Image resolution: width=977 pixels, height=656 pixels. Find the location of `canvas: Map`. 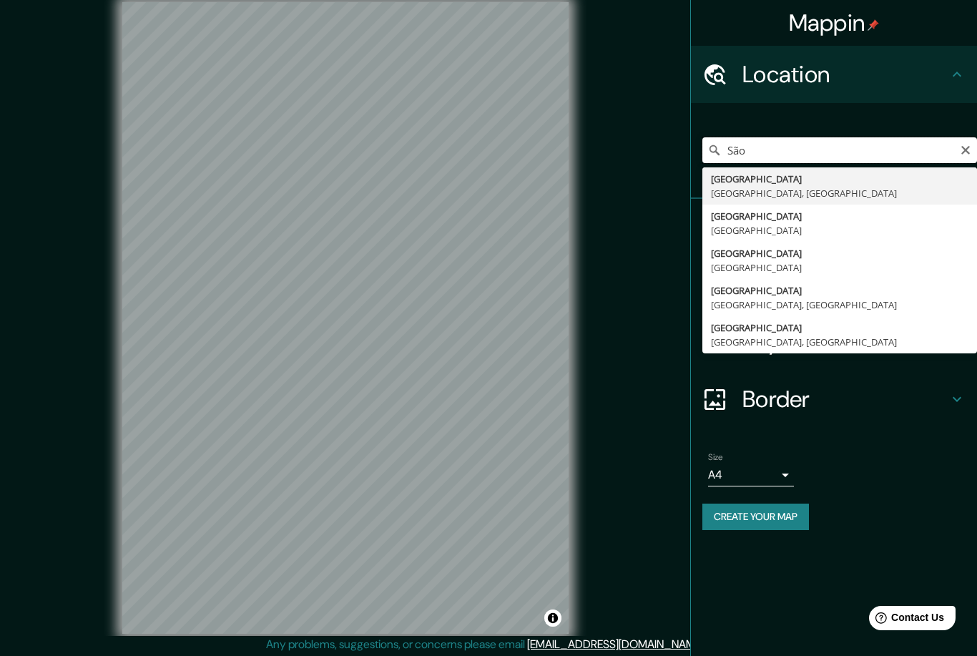

canvas: Map is located at coordinates (346, 318).